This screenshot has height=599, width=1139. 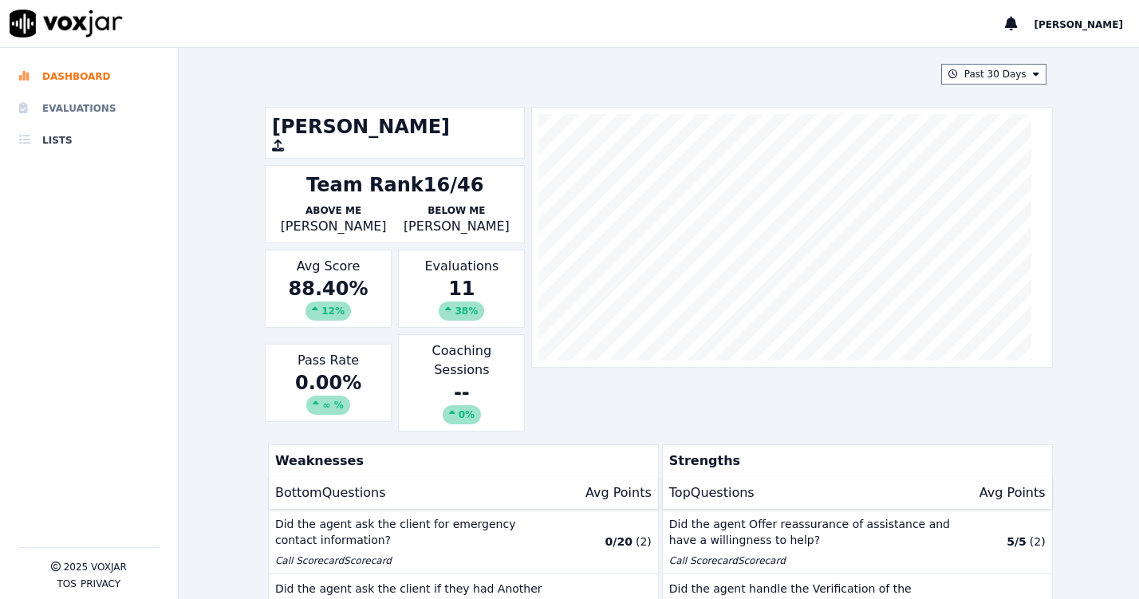 What do you see at coordinates (463, 542) in the screenshot?
I see `button: Did the agent ask the client for emergency contact information? Call ScorecardScorecard 0/20 (2)` at bounding box center [463, 542].